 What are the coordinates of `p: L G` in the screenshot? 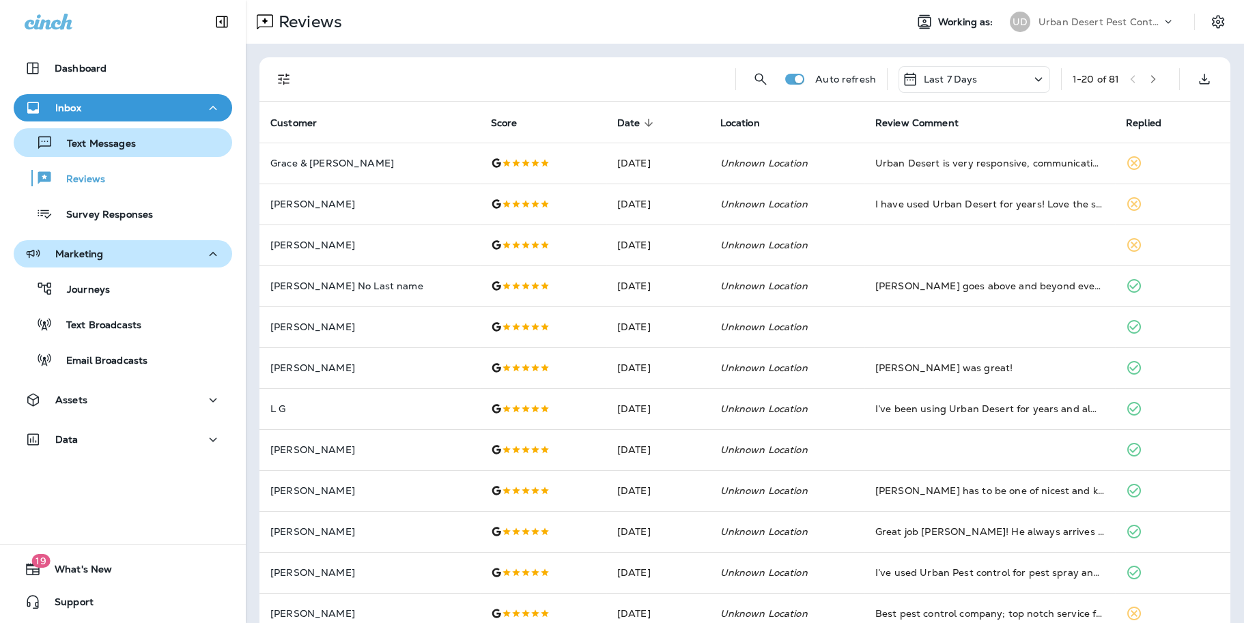 It's located at (369, 409).